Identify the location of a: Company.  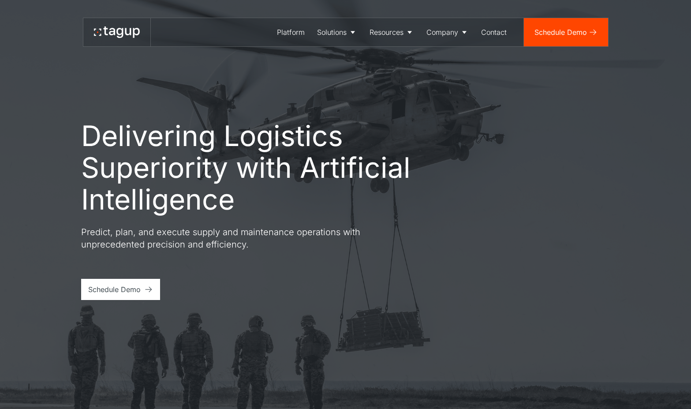
(447, 32).